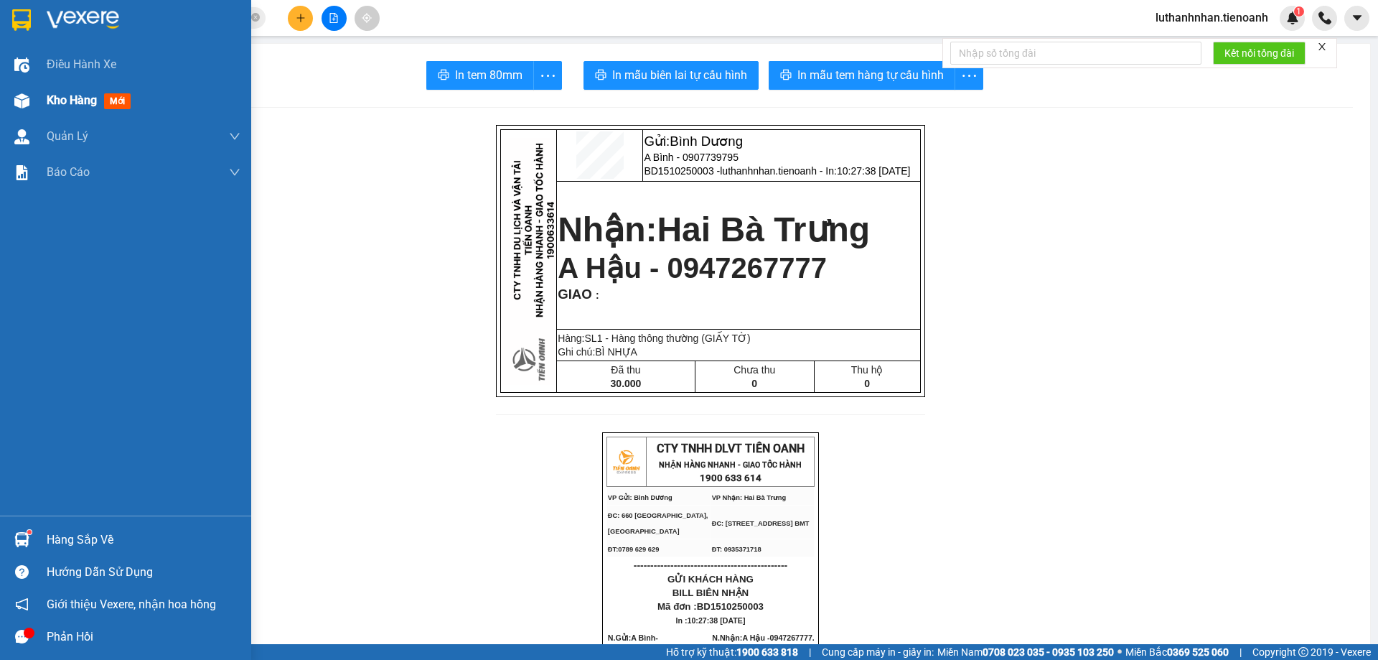 The width and height of the screenshot is (1378, 660). I want to click on span: Ghi chú:, so click(597, 352).